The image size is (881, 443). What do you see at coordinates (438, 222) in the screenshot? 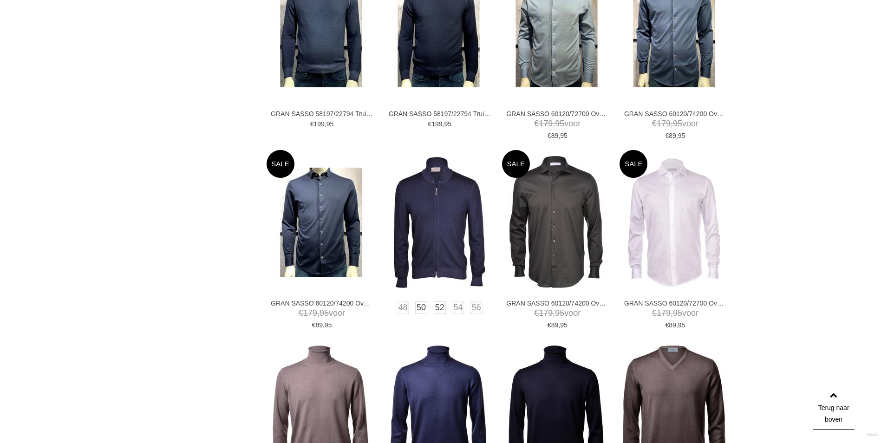
I see `img: GRAN SASSO 55144/22792 Vesten en Gilets` at bounding box center [438, 222].